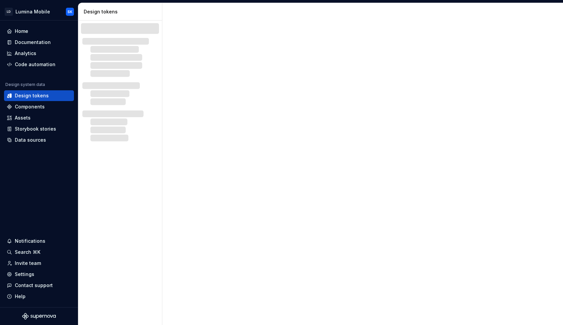  I want to click on div: Search ⌘K, so click(28, 252).